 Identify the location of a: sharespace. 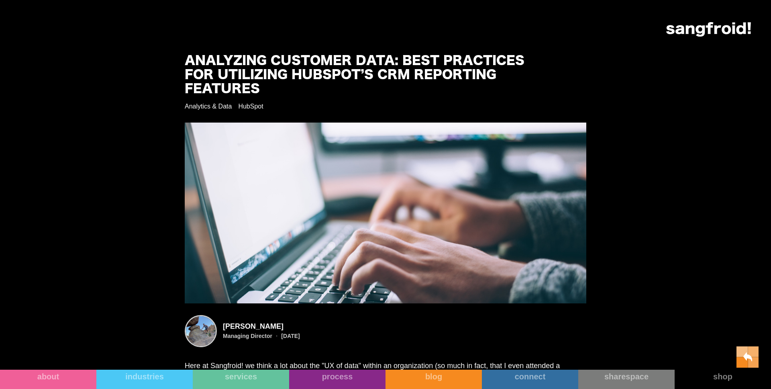
(626, 379).